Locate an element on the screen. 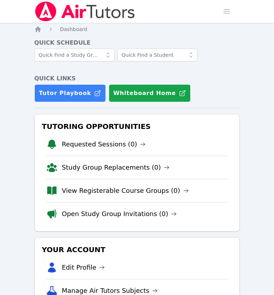  a: Open Study Group Invitations (0) is located at coordinates (119, 214).